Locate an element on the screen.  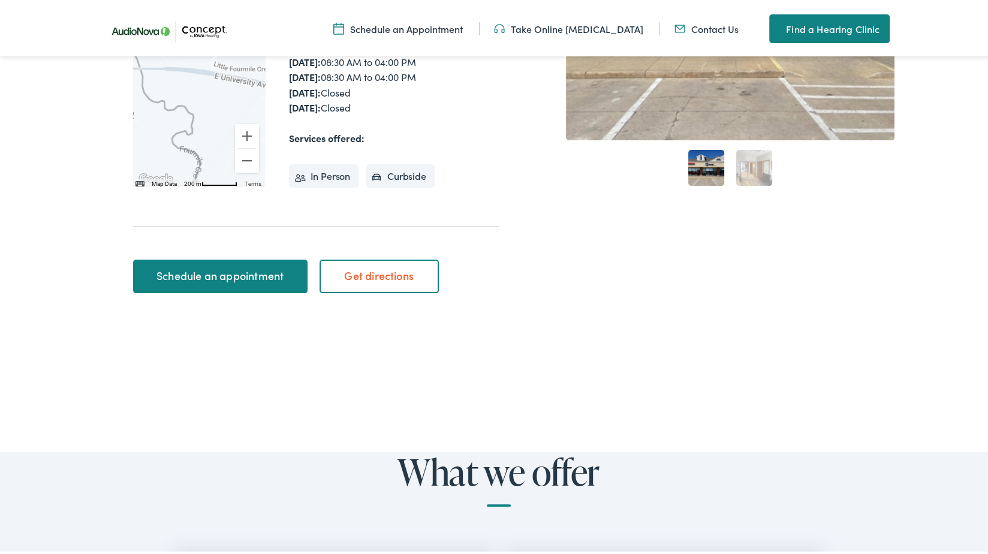
img: Google is located at coordinates (156, 177).